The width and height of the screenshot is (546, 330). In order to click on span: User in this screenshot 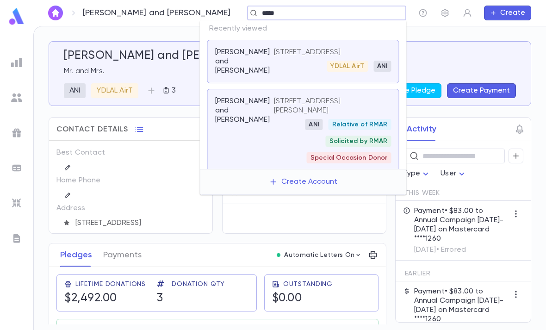, I will do `click(448, 173)`.